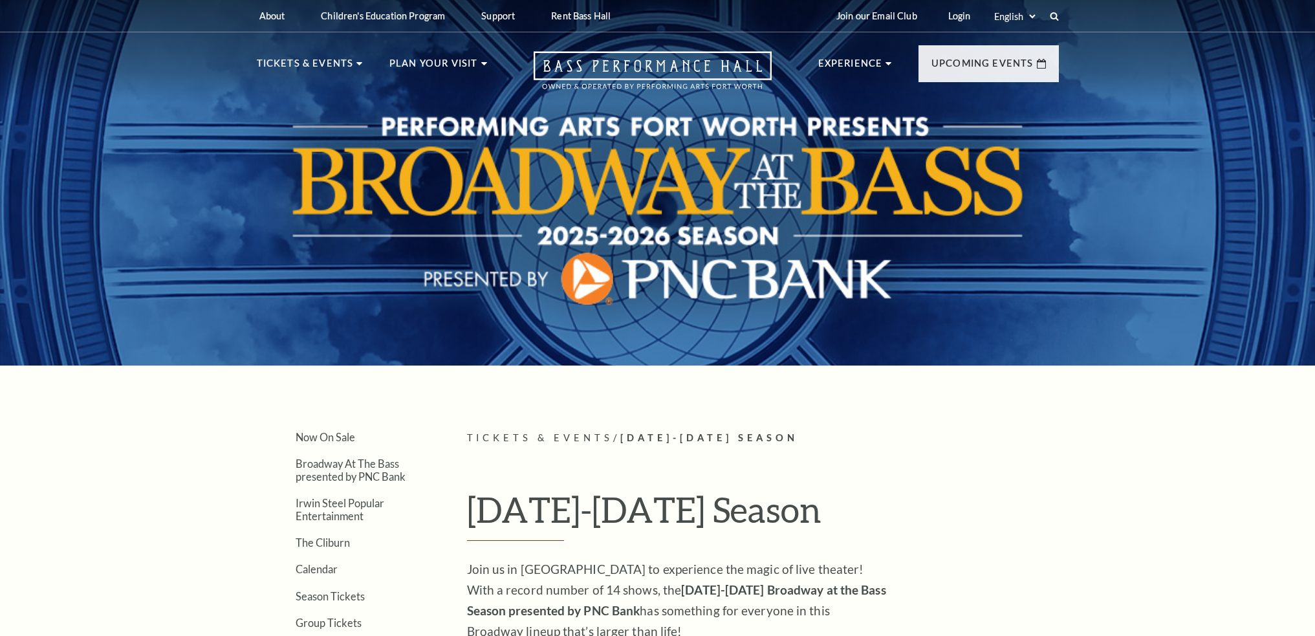 This screenshot has width=1315, height=636. I want to click on span: Tickets & Events, so click(540, 437).